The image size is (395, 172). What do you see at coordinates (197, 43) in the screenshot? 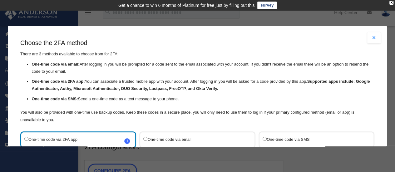
I see `h3: Choose the 2FA method` at bounding box center [197, 43].